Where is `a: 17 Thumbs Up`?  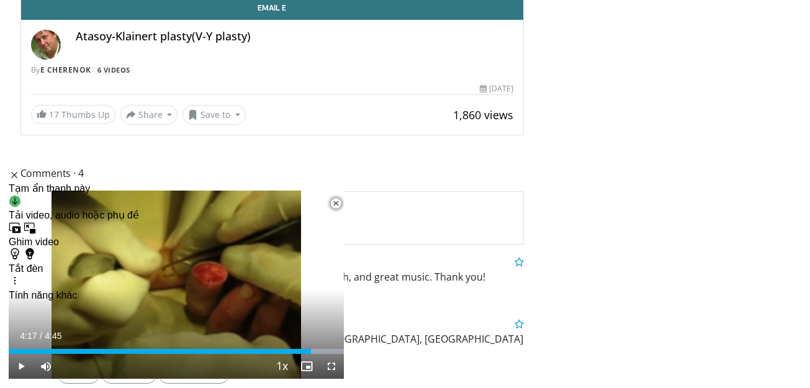
a: 17 Thumbs Up is located at coordinates (73, 114).